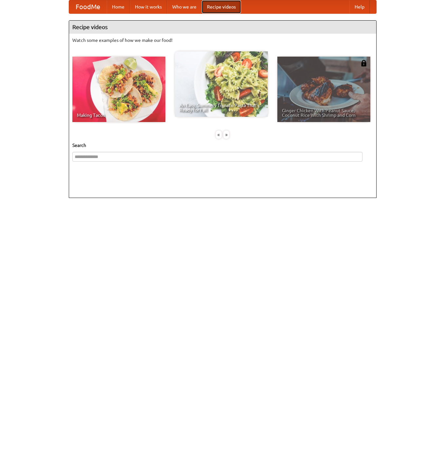 Image resolution: width=445 pixels, height=463 pixels. Describe the element at coordinates (223, 40) in the screenshot. I see `p: Watch some examples of how we make our food!` at that location.